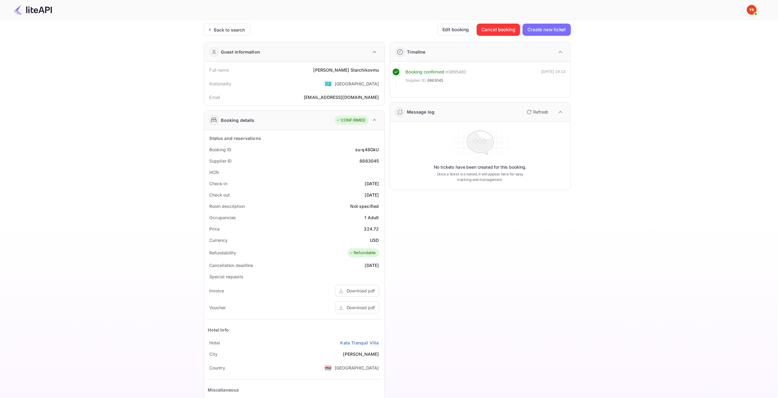 This screenshot has width=778, height=398. What do you see at coordinates (417, 52) in the screenshot?
I see `div: Timeline` at bounding box center [417, 52].